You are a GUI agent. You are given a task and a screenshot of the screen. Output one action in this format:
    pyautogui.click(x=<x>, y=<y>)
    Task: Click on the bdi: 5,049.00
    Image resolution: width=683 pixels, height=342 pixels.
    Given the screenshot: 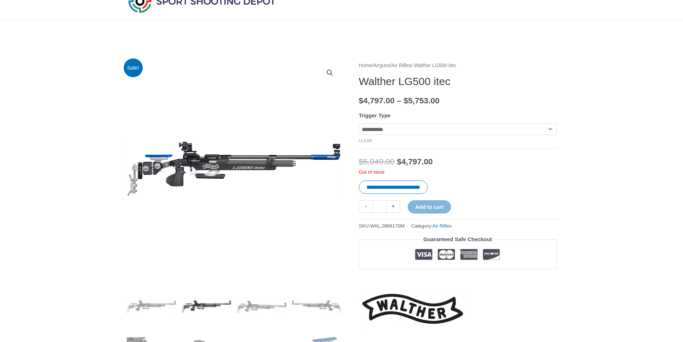 What is the action you would take?
    pyautogui.click(x=377, y=161)
    